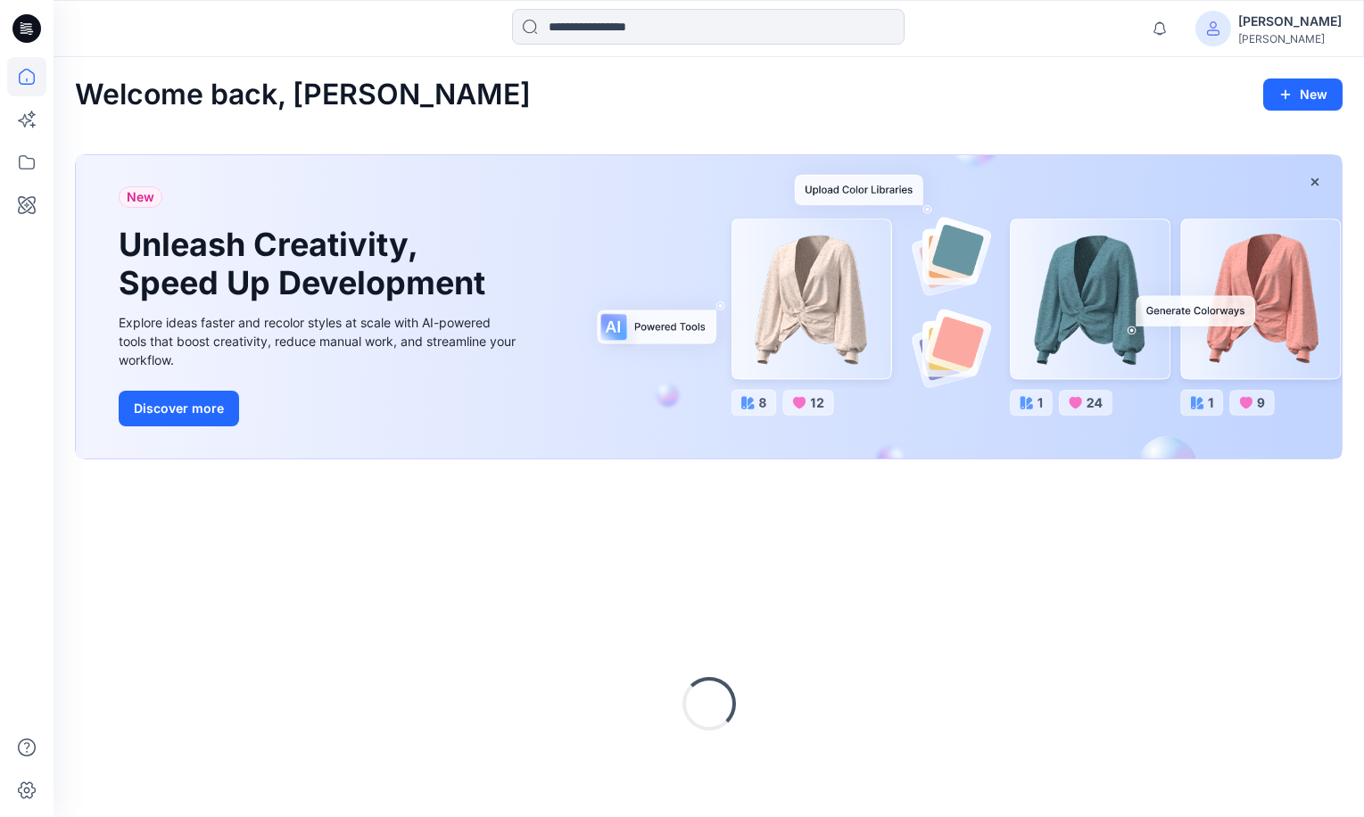 This screenshot has width=1364, height=817. I want to click on a: Discover more, so click(319, 409).